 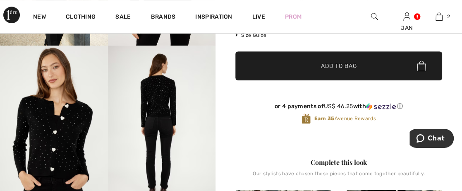 I want to click on a: 1ère Avenue, so click(x=12, y=15).